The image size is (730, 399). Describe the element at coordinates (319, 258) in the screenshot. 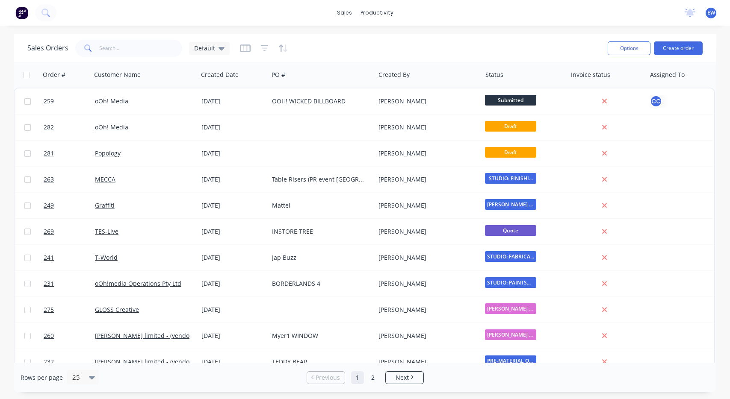

I see `div: Jap Buzz` at that location.